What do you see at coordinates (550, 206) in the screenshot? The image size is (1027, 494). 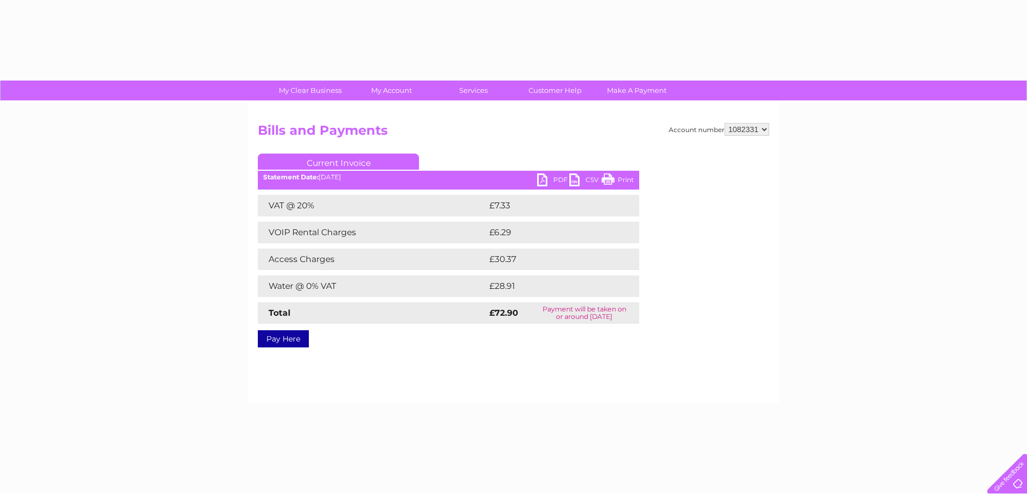 I see `td: £7.33` at bounding box center [550, 206].